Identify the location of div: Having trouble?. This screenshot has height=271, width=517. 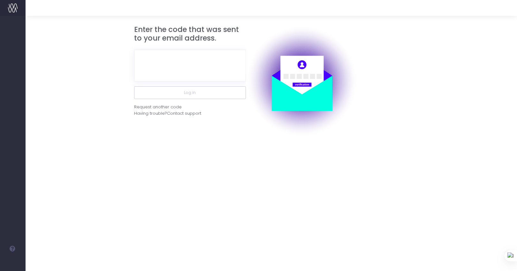
(190, 113).